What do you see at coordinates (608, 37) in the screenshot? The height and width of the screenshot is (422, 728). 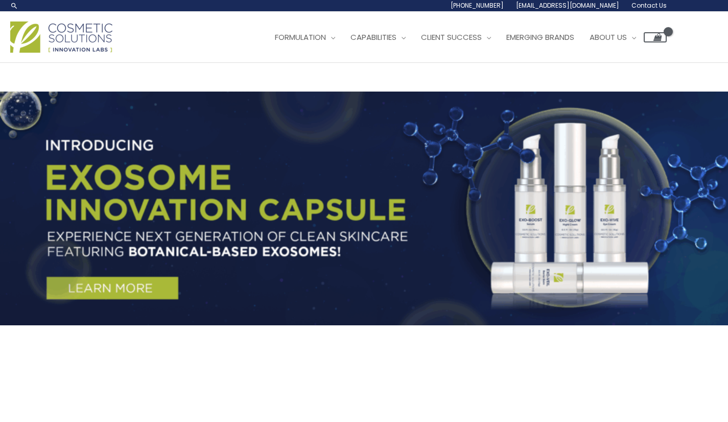 I see `span: About Us` at bounding box center [608, 37].